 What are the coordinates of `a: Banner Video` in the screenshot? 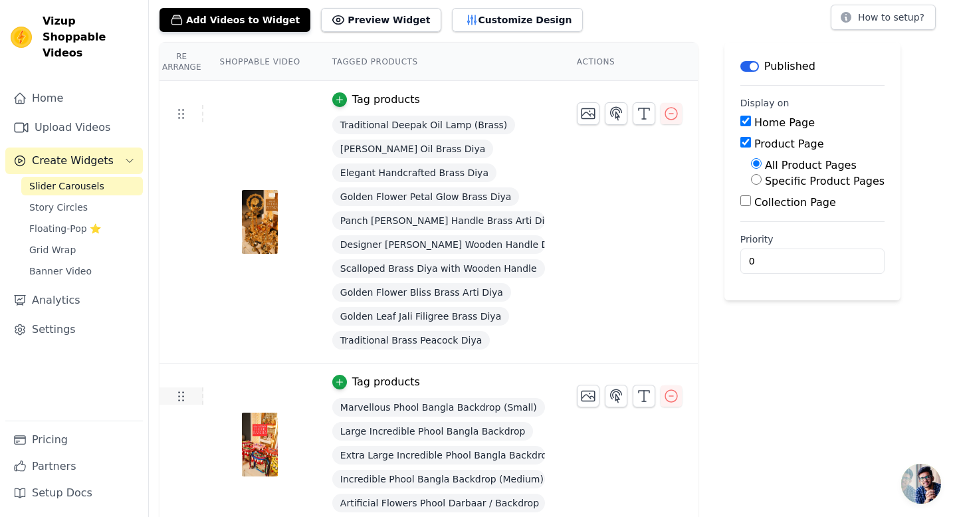 It's located at (82, 271).